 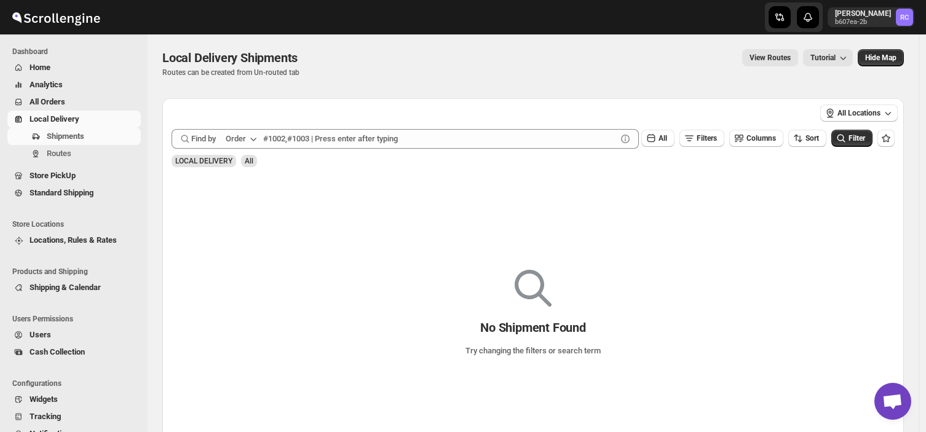 I want to click on span: All Orders, so click(x=47, y=101).